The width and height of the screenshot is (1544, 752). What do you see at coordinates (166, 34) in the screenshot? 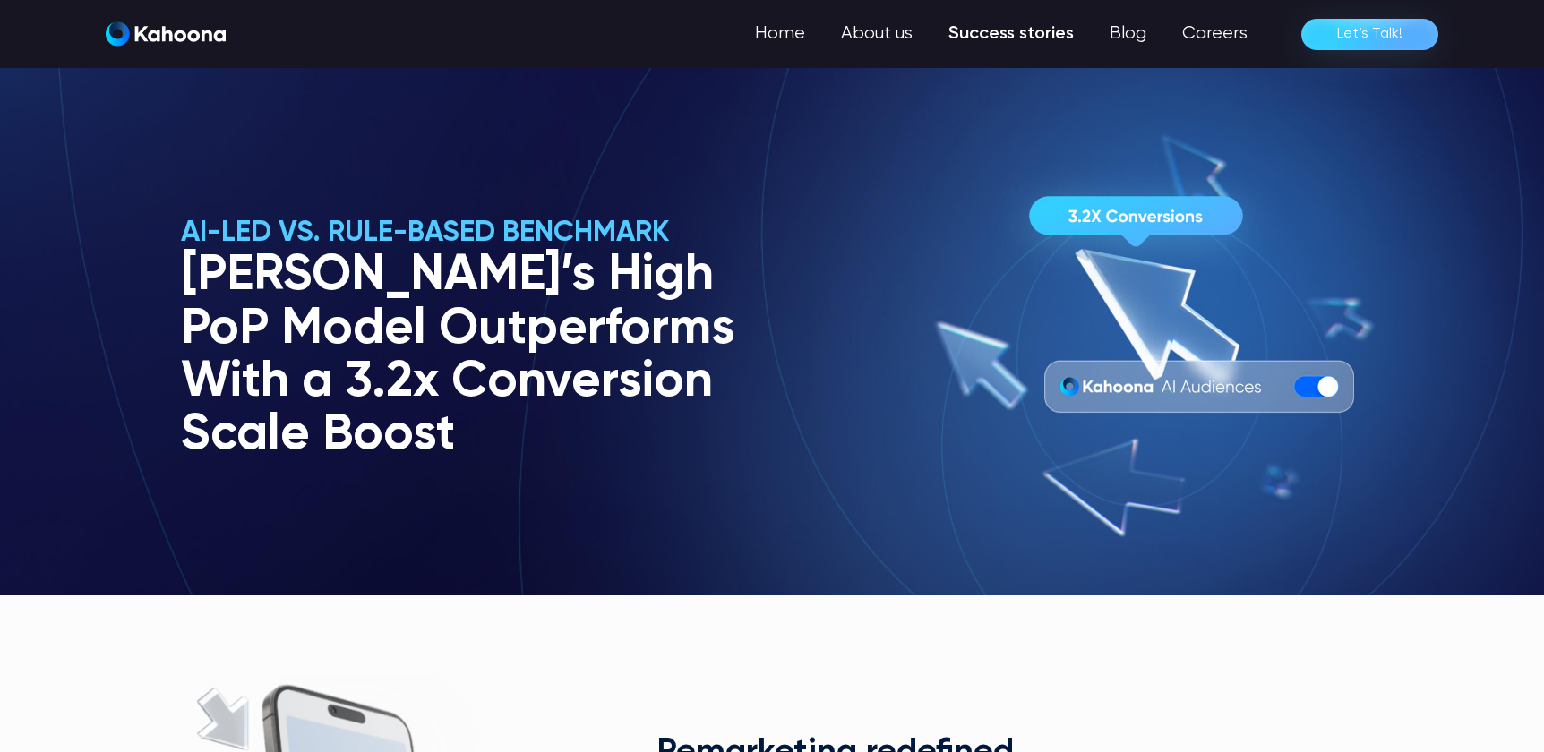
I see `a: home` at bounding box center [166, 34].